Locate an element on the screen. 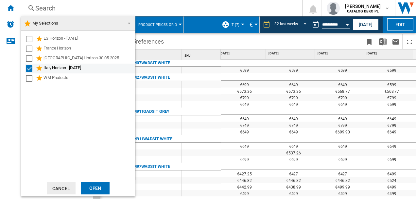 The height and width of the screenshot is (199, 416). button: Cancel is located at coordinates (61, 188).